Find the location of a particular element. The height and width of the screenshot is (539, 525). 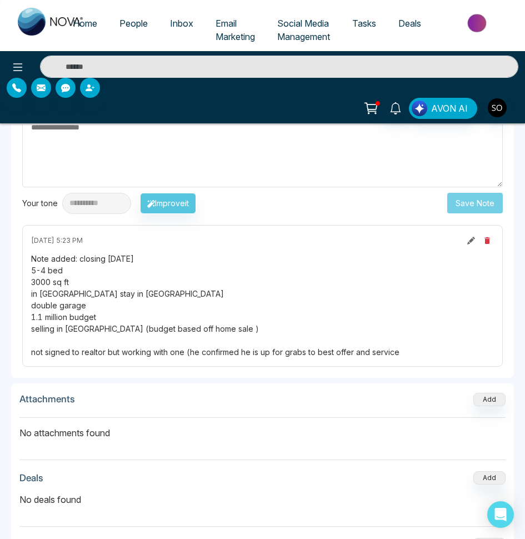

span: Home is located at coordinates (85, 23).